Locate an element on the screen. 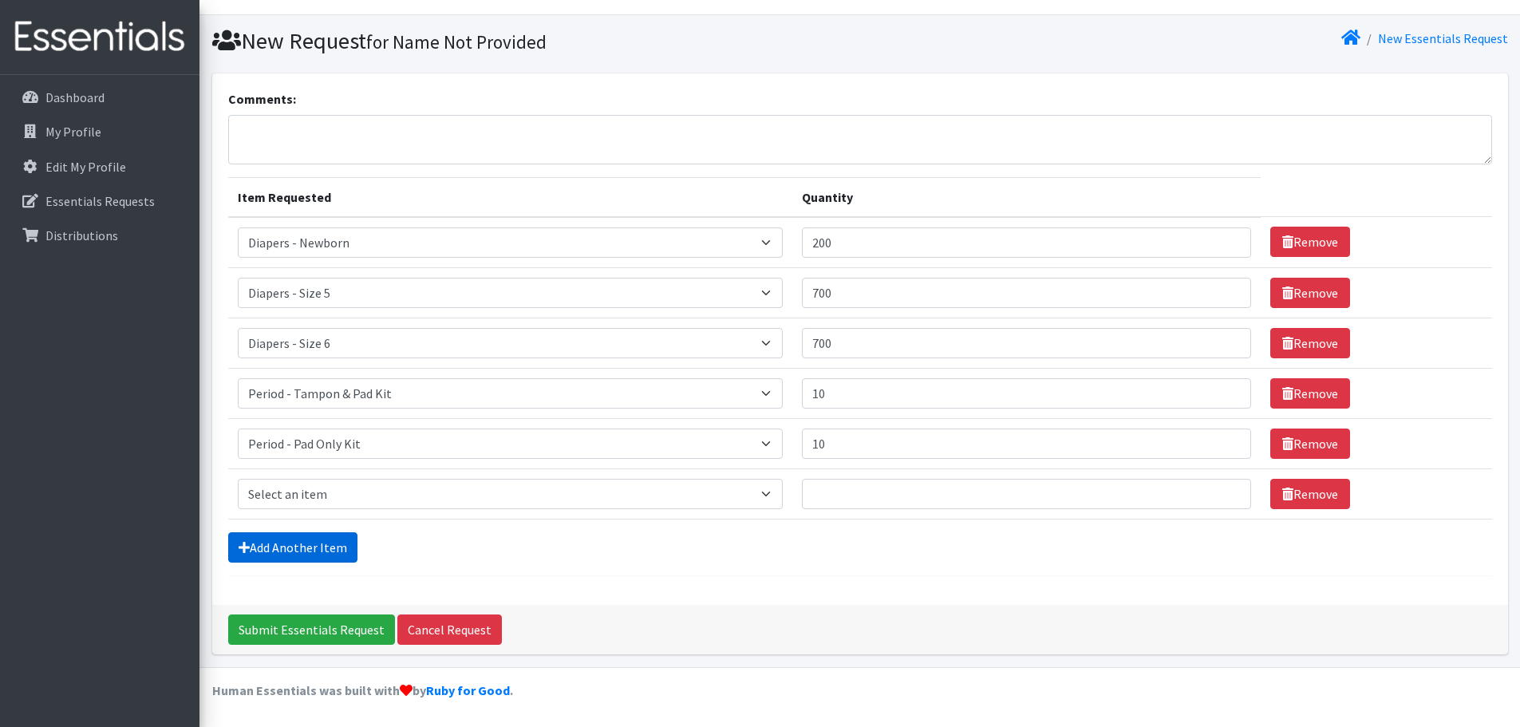 This screenshot has height=727, width=1520. small: for Name Not Provided is located at coordinates (456, 41).